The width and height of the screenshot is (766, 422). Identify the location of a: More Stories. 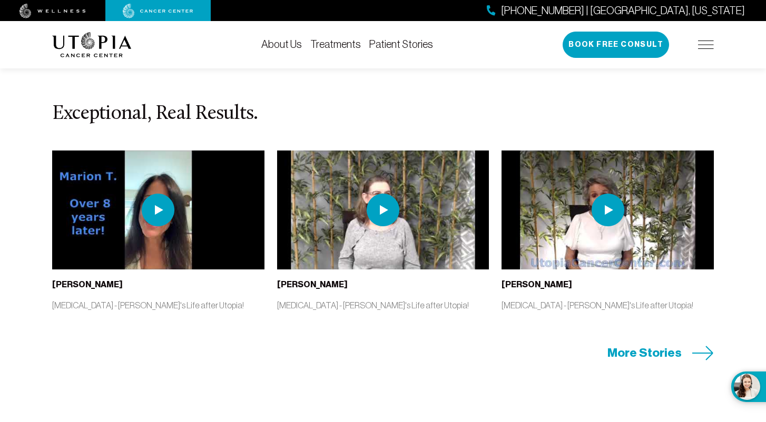
(660, 353).